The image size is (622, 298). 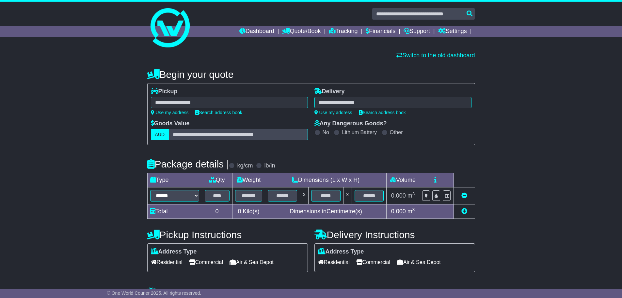 I want to click on a: Quote/Book, so click(x=302, y=32).